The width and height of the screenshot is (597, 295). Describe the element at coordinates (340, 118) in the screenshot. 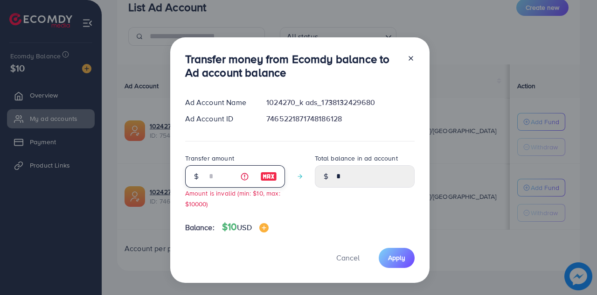

I see `div: 7465221871748186128` at that location.